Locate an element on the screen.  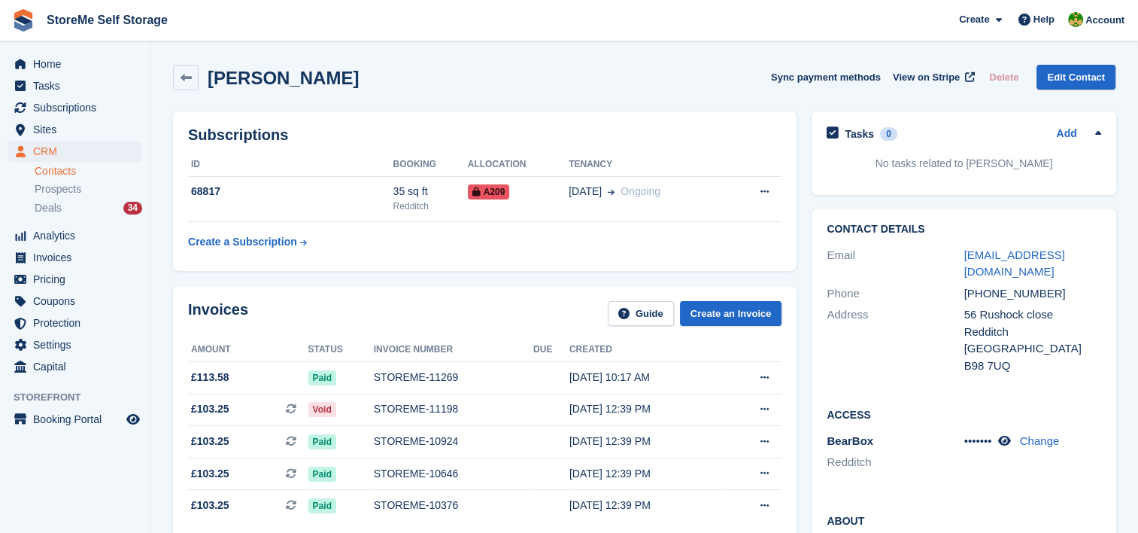
a: View on Stripe is located at coordinates (932, 77).